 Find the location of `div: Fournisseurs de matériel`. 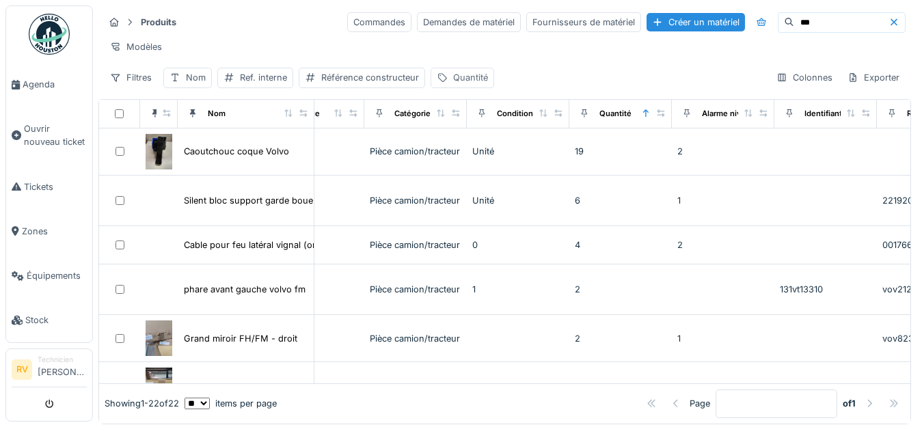

div: Fournisseurs de matériel is located at coordinates (584, 22).